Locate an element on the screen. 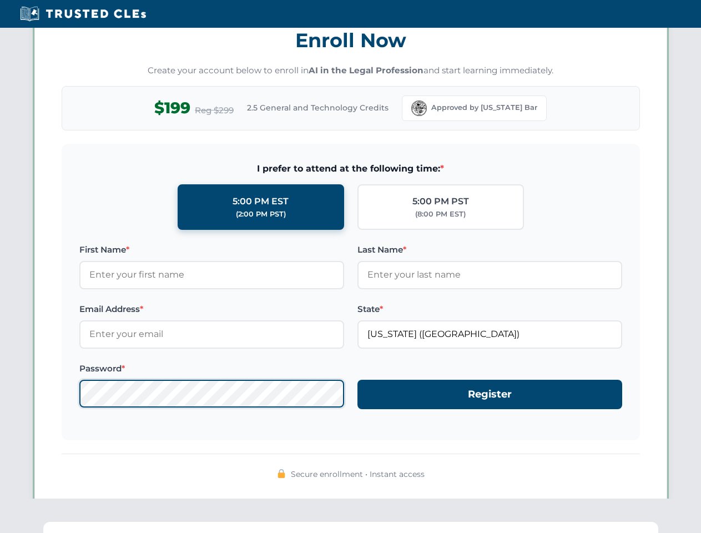 This screenshot has width=701, height=533. input: Enter your email is located at coordinates (211, 334).